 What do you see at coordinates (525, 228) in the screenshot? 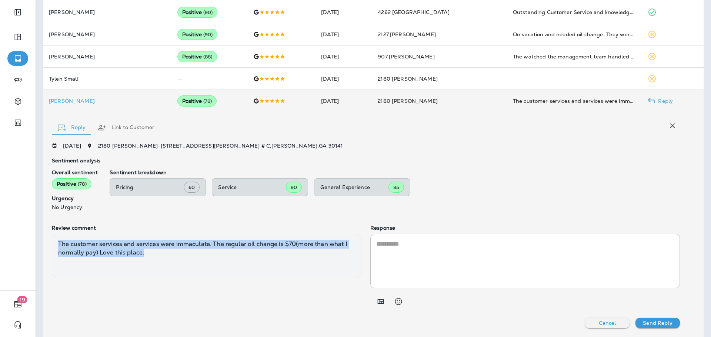
I see `p: Response` at bounding box center [525, 228].